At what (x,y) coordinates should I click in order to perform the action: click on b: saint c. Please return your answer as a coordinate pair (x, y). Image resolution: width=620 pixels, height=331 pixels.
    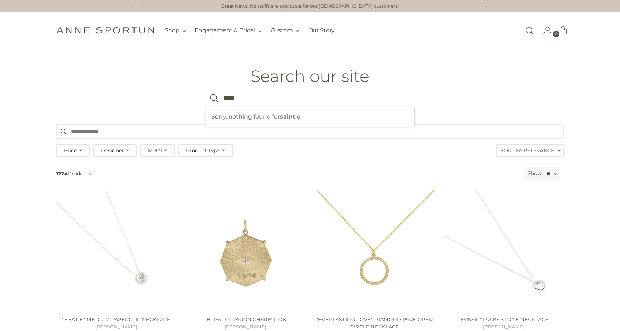
    Looking at the image, I should click on (290, 117).